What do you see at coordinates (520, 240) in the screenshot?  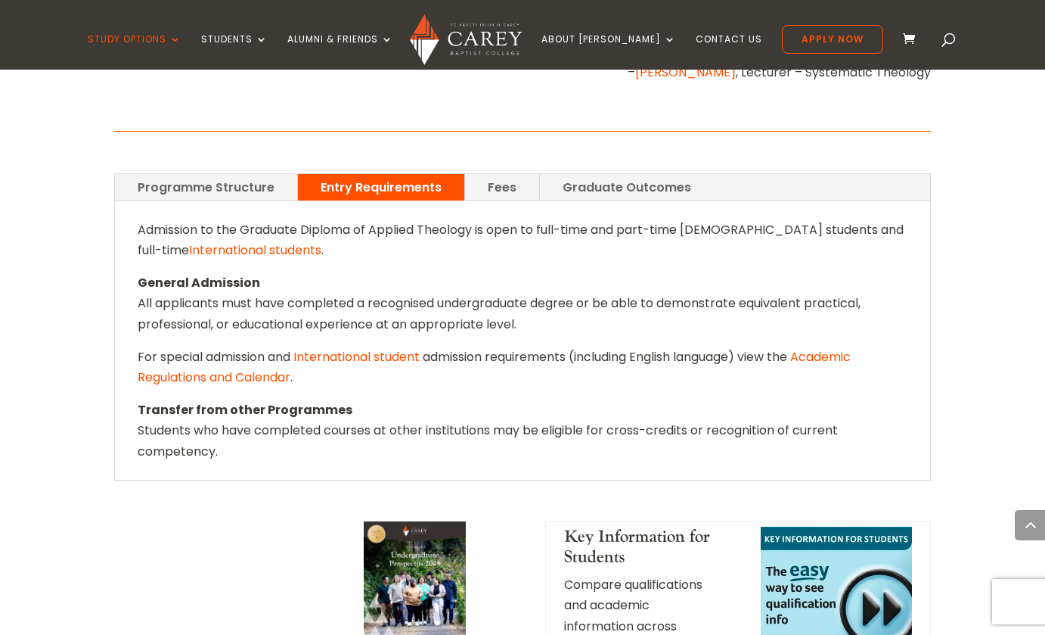 I see `span: Admission to the Graduate Diploma of Applied Theology is open to full-time and part-time [DEMOGRA...` at bounding box center [520, 240].